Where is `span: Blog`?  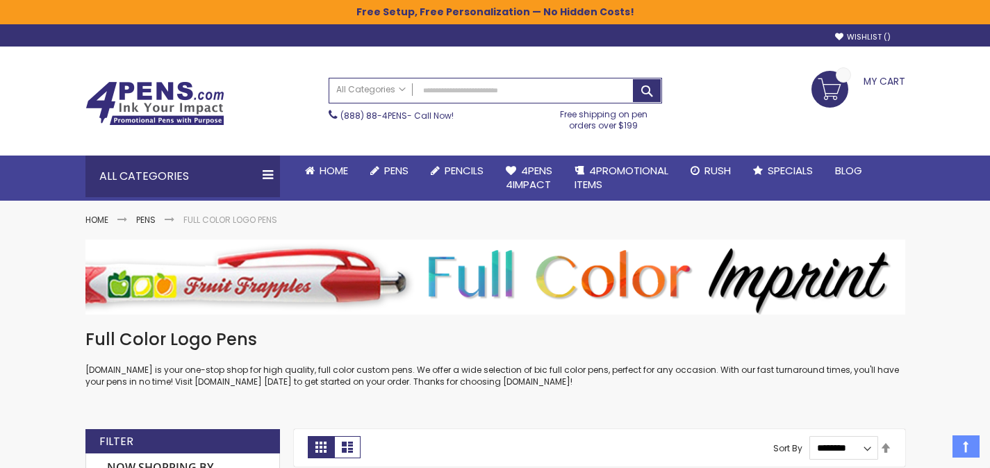 span: Blog is located at coordinates (848, 170).